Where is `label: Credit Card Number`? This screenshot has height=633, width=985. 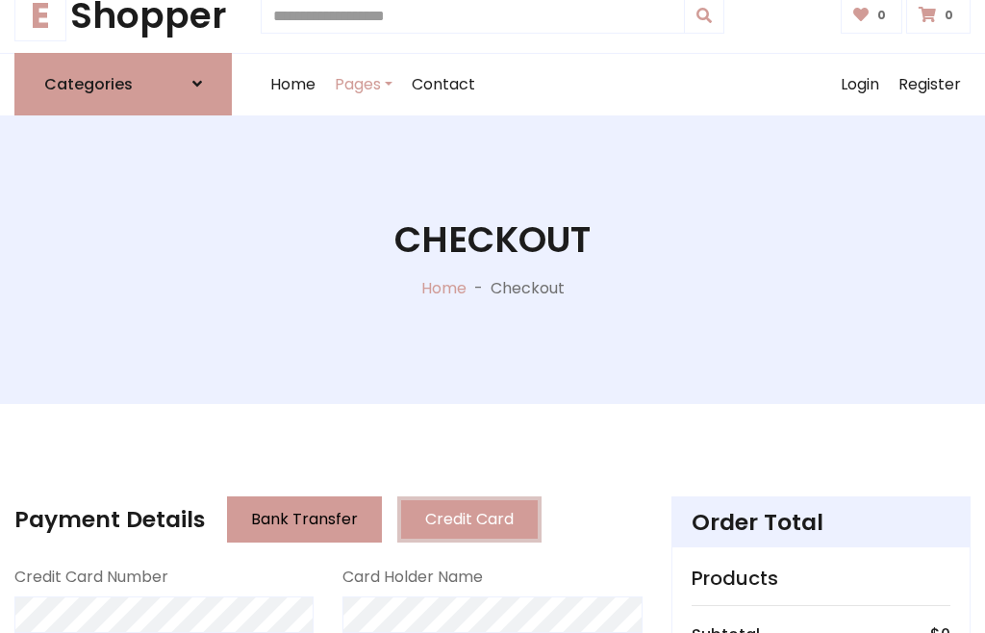
label: Credit Card Number is located at coordinates (91, 577).